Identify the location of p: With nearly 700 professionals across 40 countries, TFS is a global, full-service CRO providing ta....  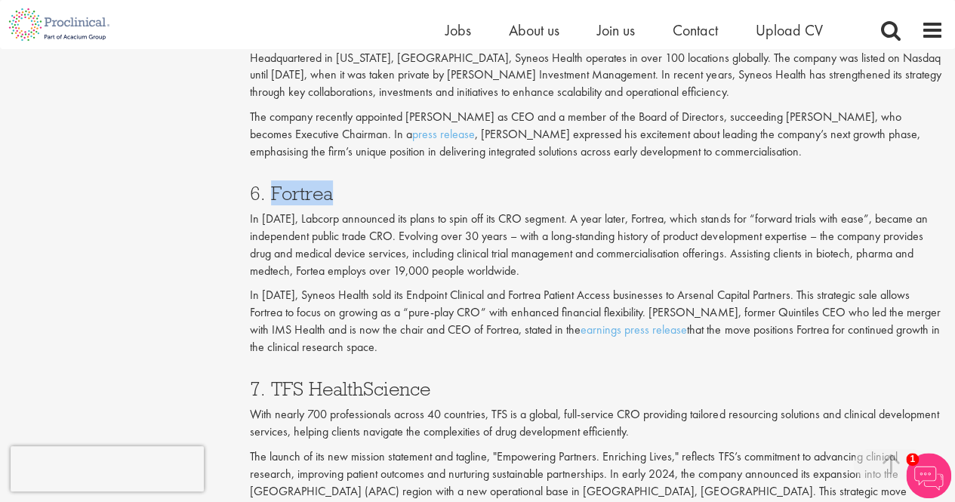
(597, 424).